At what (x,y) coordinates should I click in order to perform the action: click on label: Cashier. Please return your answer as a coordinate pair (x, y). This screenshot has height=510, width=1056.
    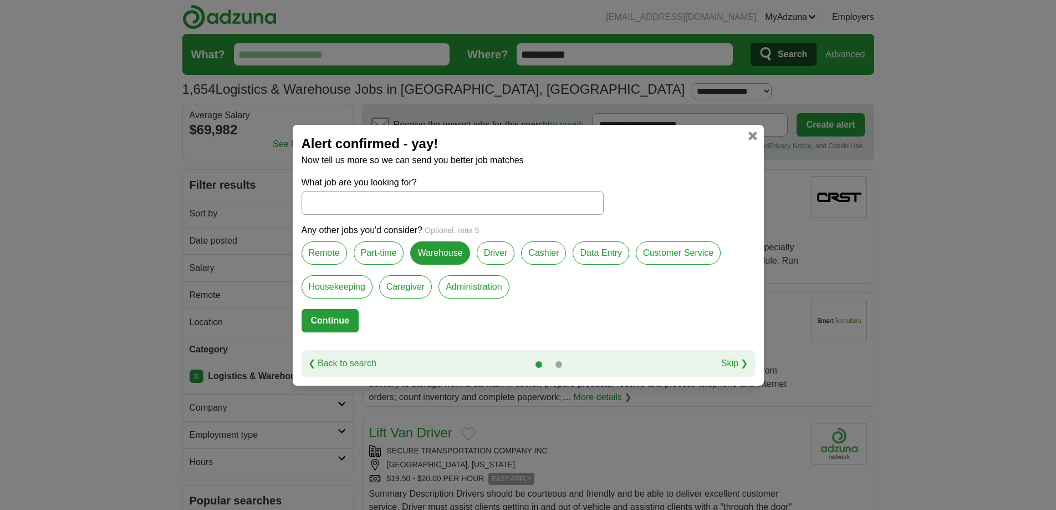
    Looking at the image, I should click on (543, 253).